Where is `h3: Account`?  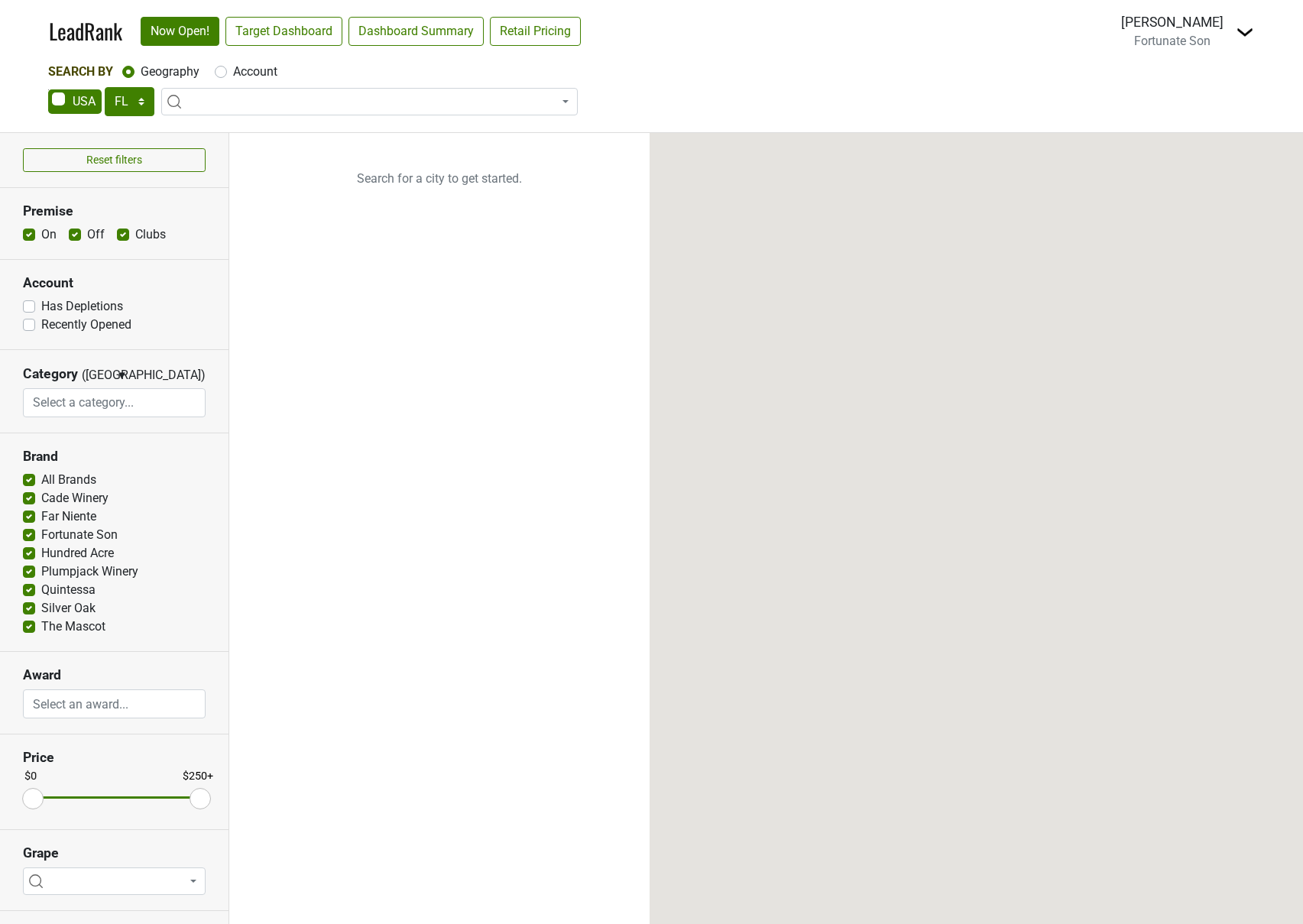 h3: Account is located at coordinates (114, 283).